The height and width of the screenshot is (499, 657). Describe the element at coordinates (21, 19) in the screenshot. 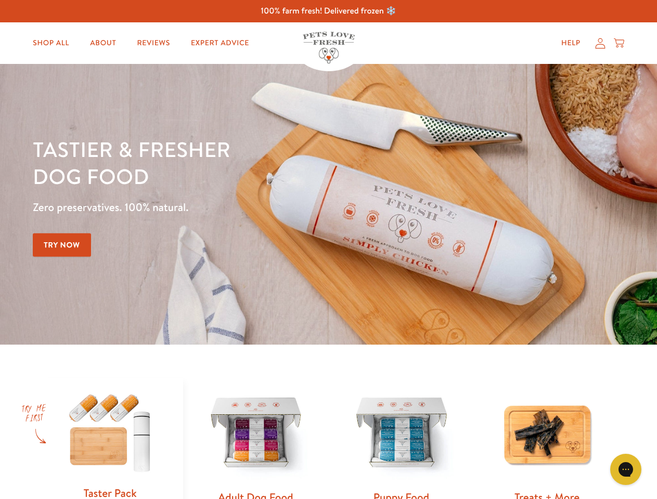

I see `button: Gorgias live chat` at that location.